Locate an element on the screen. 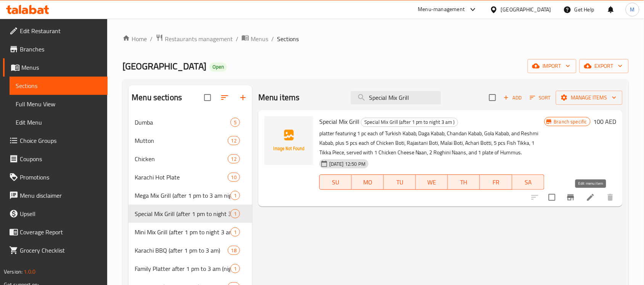  div: Mega Mix Grill (after 1 pm to 3 am night) is located at coordinates (182, 196).